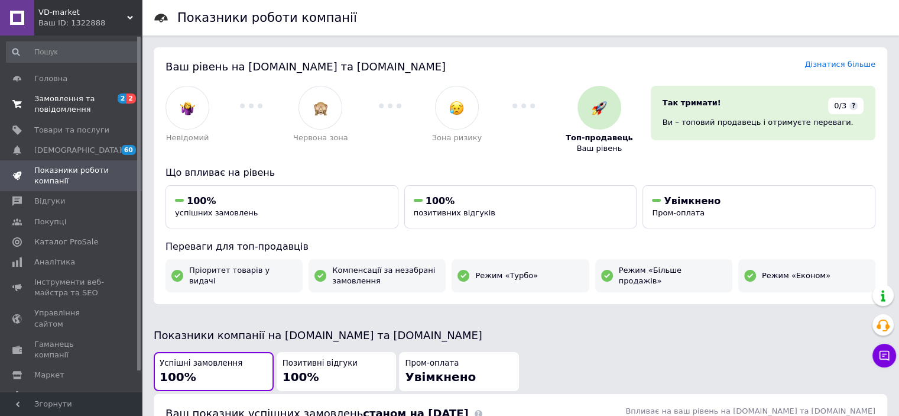 This screenshot has height=416, width=899. I want to click on button: Позитивні відгуки100%, so click(336, 371).